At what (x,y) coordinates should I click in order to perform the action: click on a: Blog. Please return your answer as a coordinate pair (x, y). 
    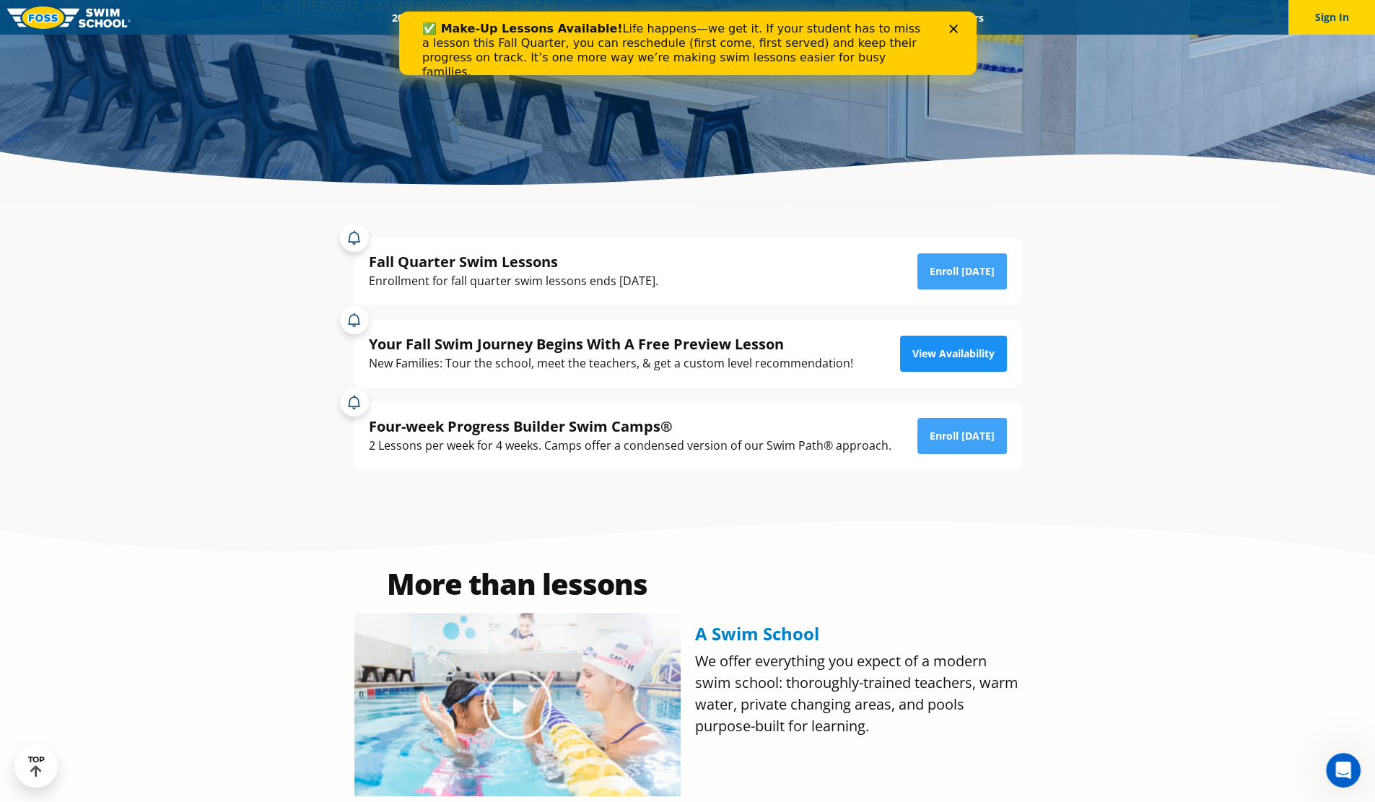
    Looking at the image, I should click on (912, 17).